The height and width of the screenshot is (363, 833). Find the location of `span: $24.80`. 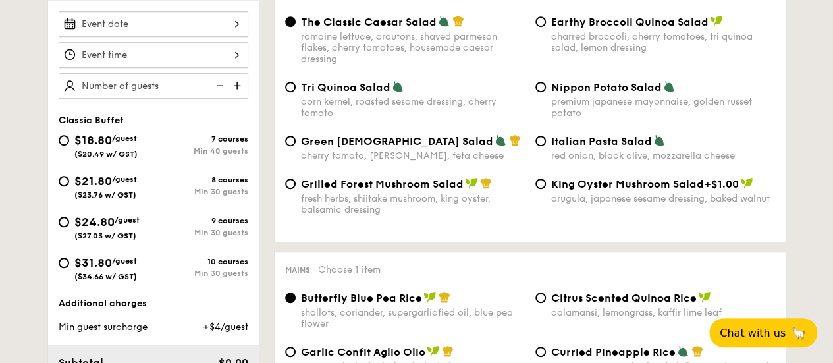

span: $24.80 is located at coordinates (94, 222).